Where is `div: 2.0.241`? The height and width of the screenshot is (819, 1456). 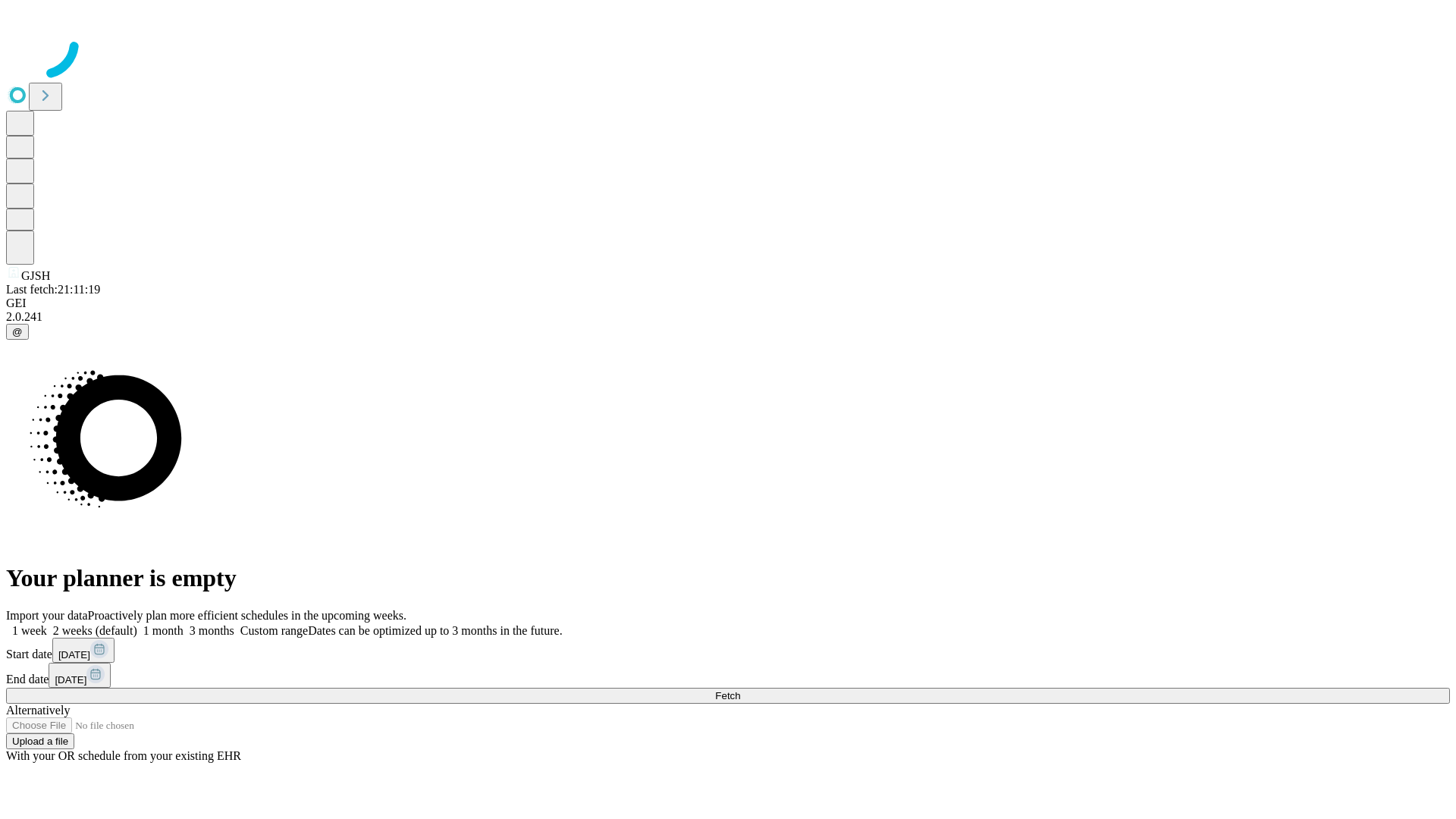 div: 2.0.241 is located at coordinates (728, 317).